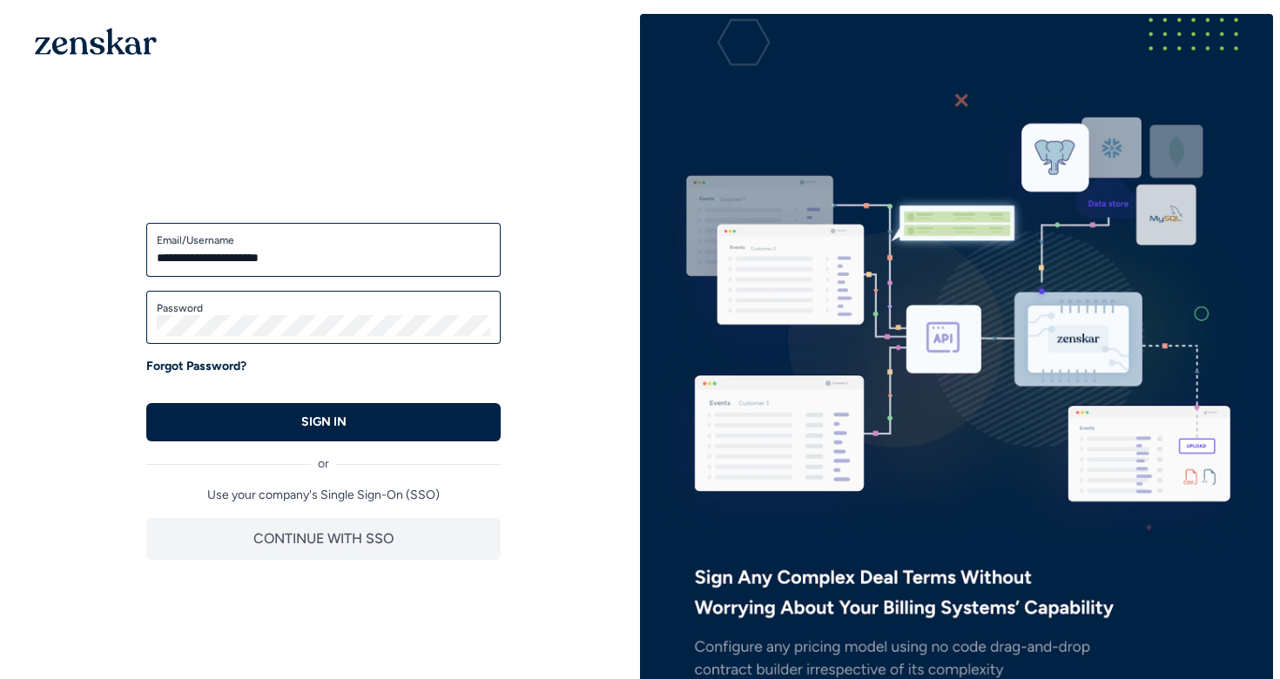 The height and width of the screenshot is (679, 1280). Describe the element at coordinates (323, 457) in the screenshot. I see `div: or` at that location.